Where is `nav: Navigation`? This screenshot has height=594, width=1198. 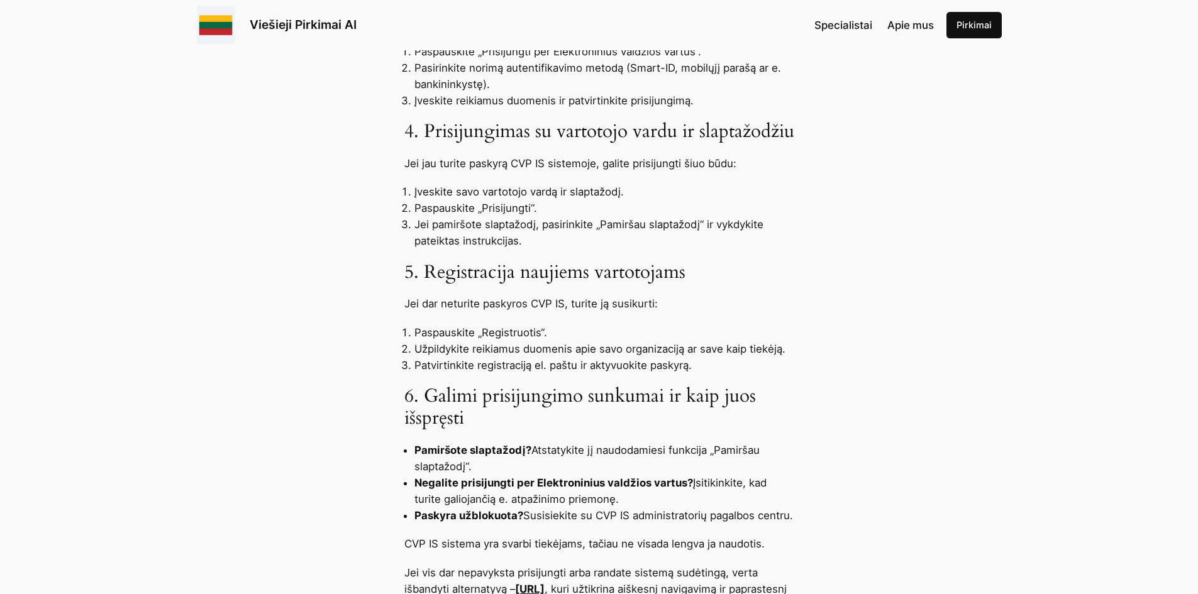 nav: Navigation is located at coordinates (874, 25).